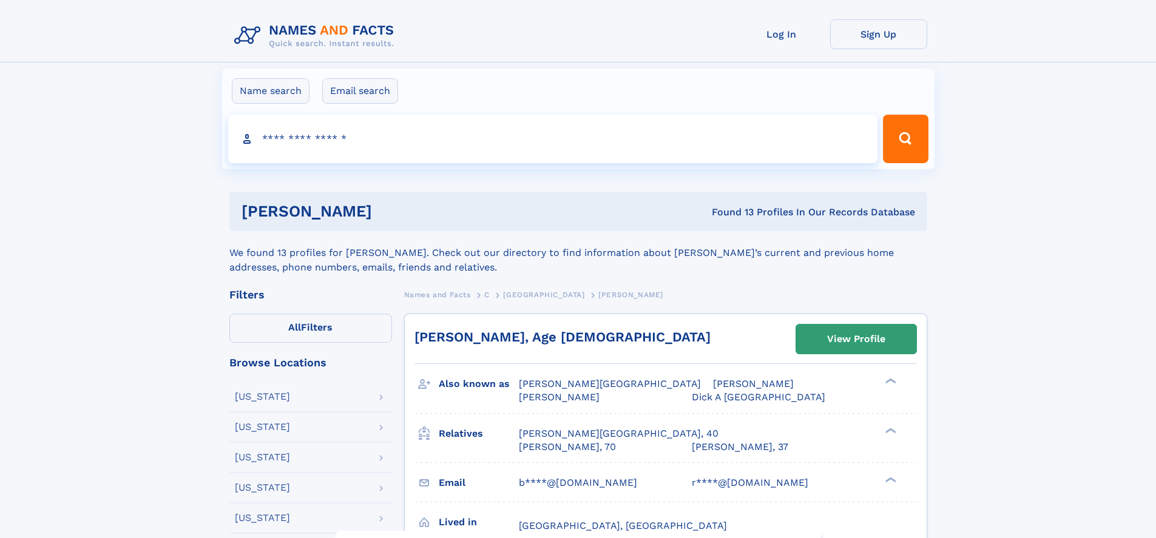  Describe the element at coordinates (311, 363) in the screenshot. I see `div: Browse Locations` at that location.